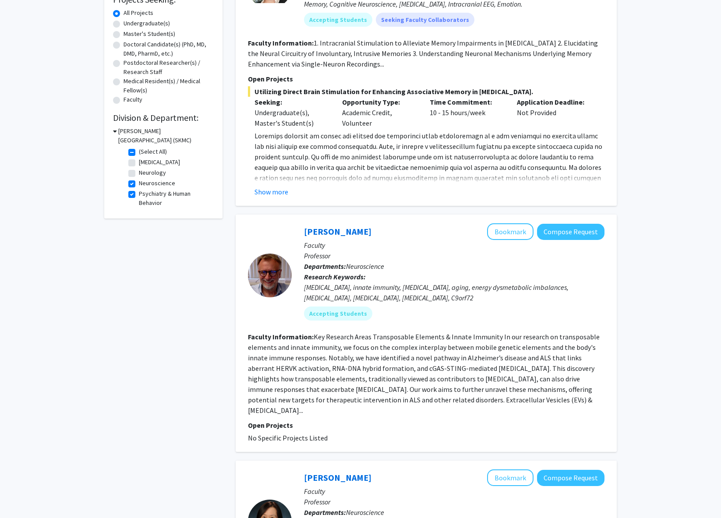  What do you see at coordinates (511, 232) in the screenshot?
I see `button: Add Davide Trotti to Bookmarks` at bounding box center [511, 232].